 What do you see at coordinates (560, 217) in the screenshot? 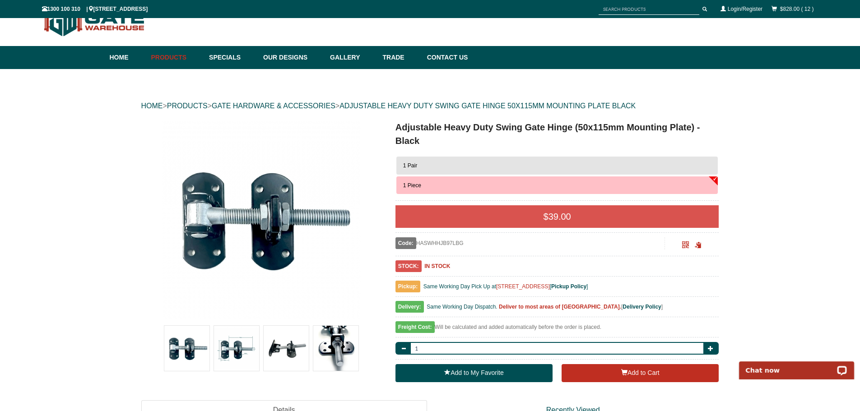
I see `span: 39.00` at bounding box center [560, 217].